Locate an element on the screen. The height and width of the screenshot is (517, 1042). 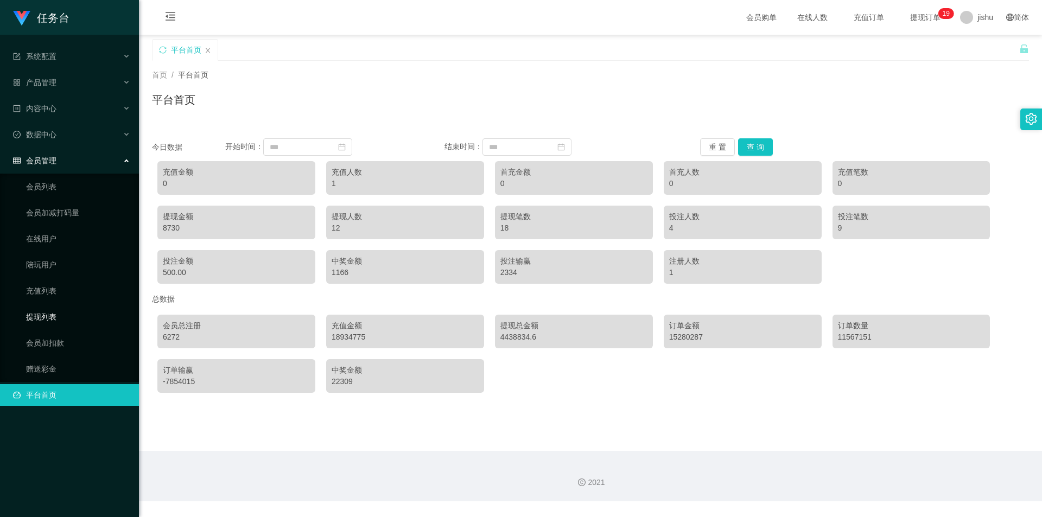
span: 充值订单 is located at coordinates (869, 17).